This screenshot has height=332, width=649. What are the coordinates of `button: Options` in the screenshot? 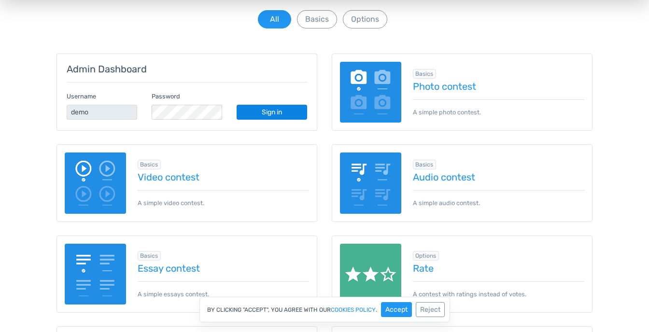 It's located at (365, 19).